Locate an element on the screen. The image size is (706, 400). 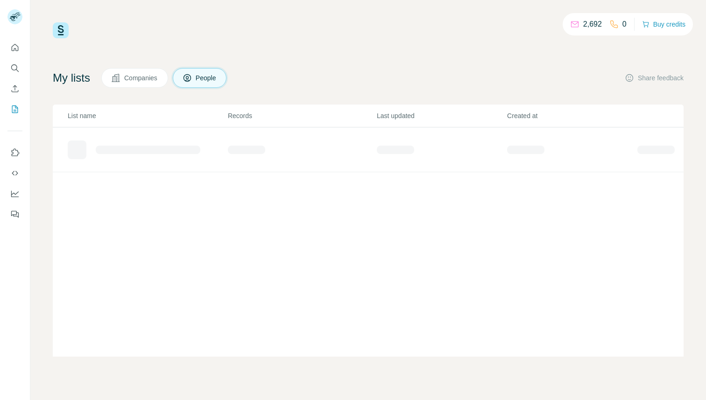
h4: My lists is located at coordinates (71, 78).